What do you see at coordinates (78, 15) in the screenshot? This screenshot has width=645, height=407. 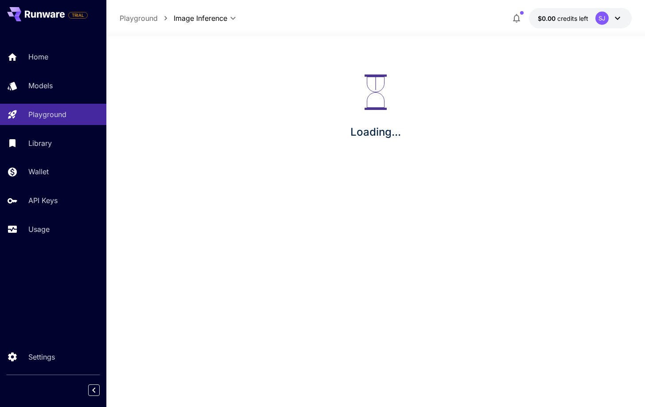 I see `span: TRIAL` at bounding box center [78, 15].